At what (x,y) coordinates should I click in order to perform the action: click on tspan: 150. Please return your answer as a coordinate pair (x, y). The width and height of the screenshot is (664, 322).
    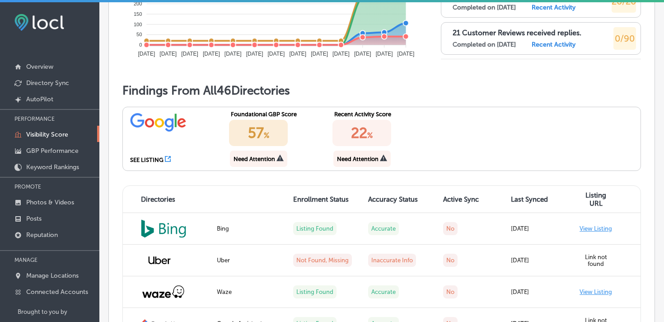
    Looking at the image, I should click on (138, 14).